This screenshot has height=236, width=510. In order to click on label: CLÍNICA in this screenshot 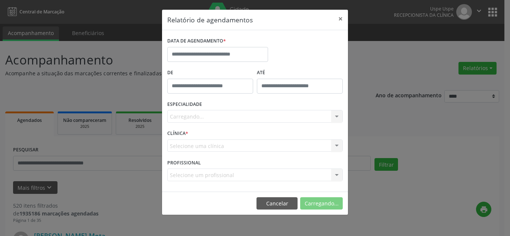, I will do `click(178, 134)`.